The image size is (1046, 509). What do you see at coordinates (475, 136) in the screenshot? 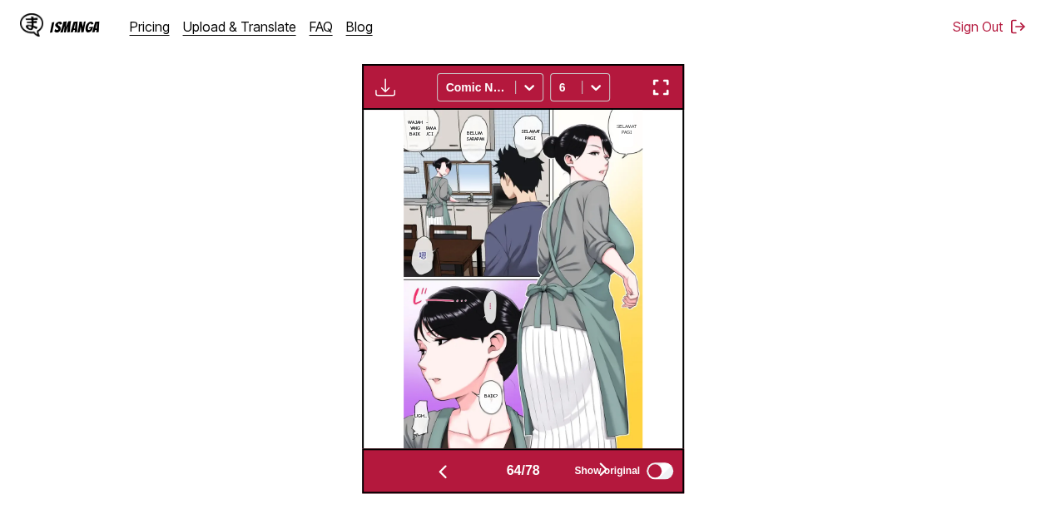
I see `p: Belum sarapan` at bounding box center [475, 136].